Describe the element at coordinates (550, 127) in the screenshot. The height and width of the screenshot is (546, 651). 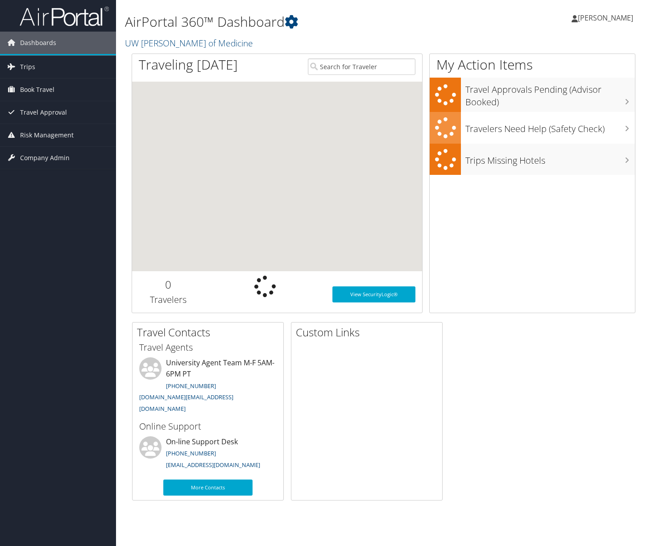
I see `h3: Travelers Need Help (Safety Check)` at that location.